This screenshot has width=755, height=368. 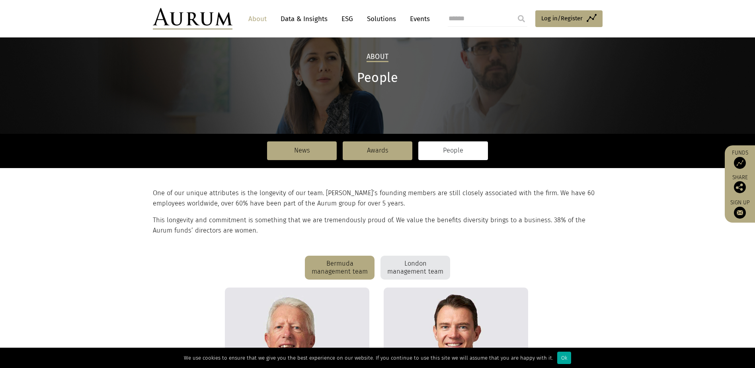 I want to click on a: Funds, so click(x=740, y=159).